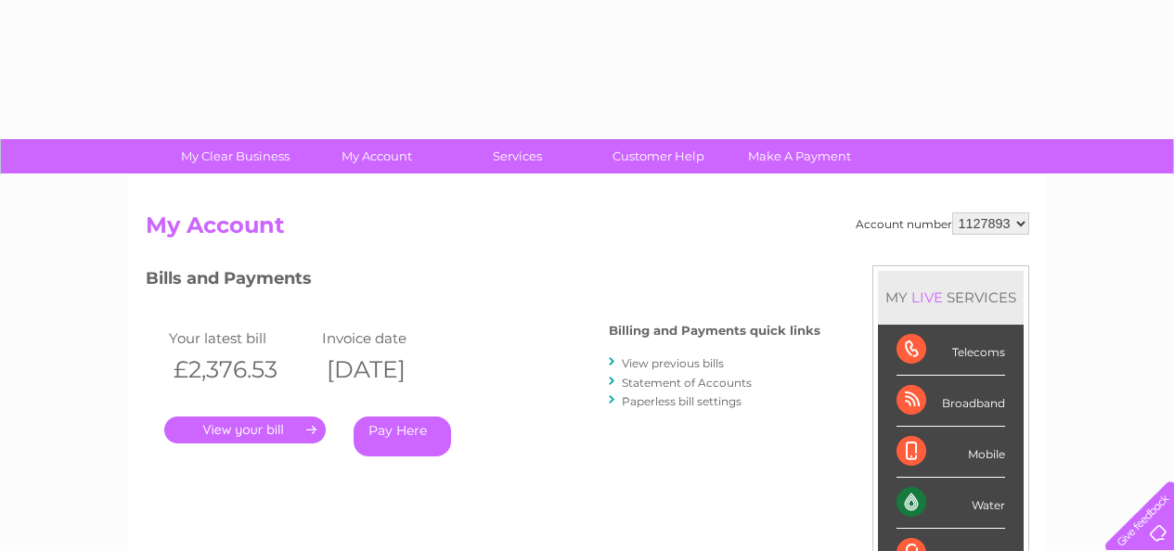  I want to click on td: Your latest bill, so click(240, 338).